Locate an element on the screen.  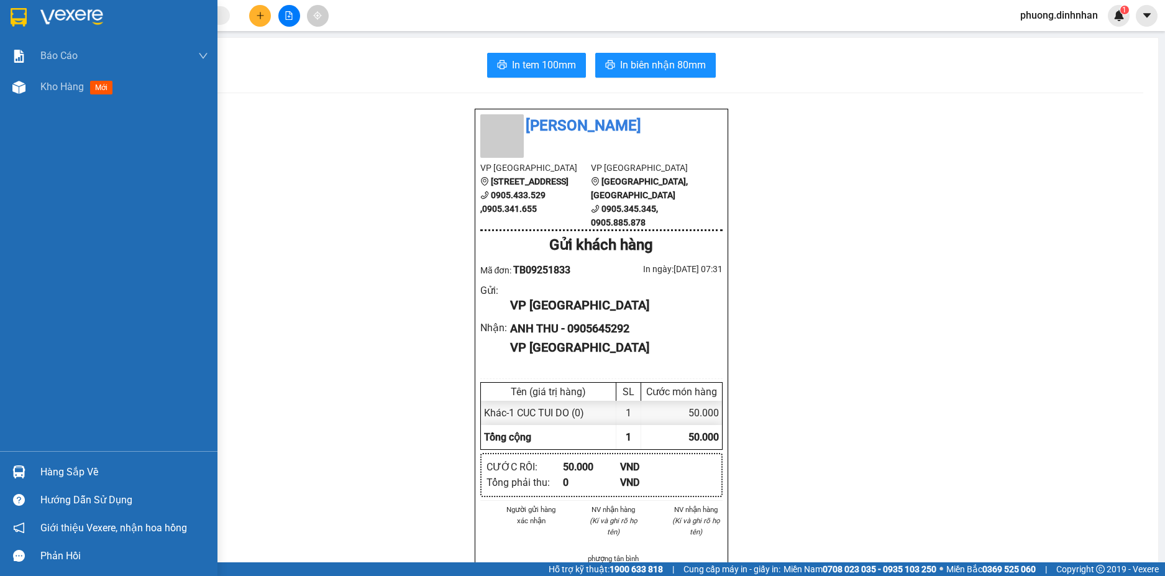
img: icon-new-feature is located at coordinates (1119, 16).